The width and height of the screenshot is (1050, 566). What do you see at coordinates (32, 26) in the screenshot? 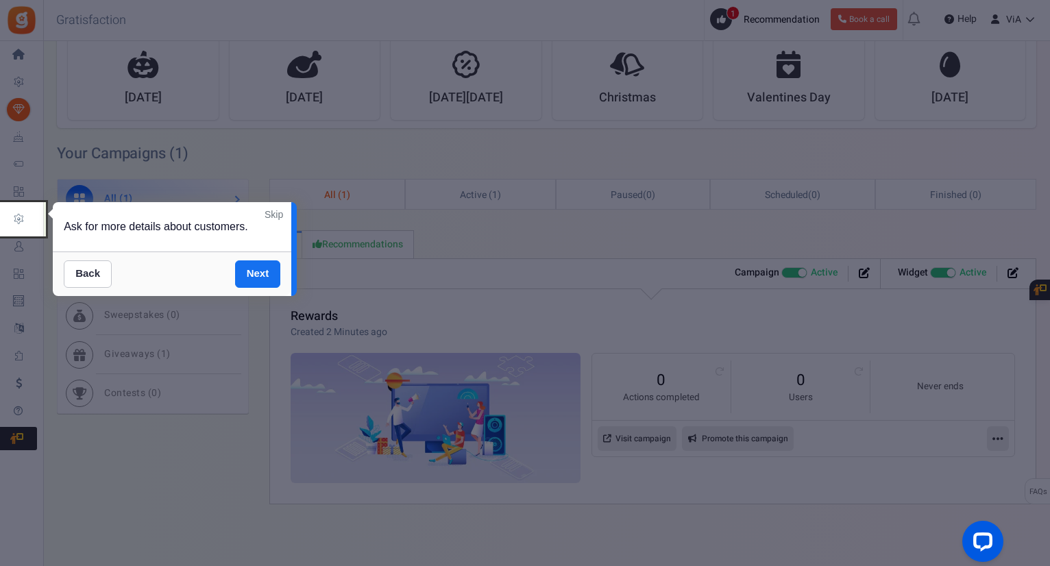
I see `button: Open LiveChat chat widget` at bounding box center [32, 26].